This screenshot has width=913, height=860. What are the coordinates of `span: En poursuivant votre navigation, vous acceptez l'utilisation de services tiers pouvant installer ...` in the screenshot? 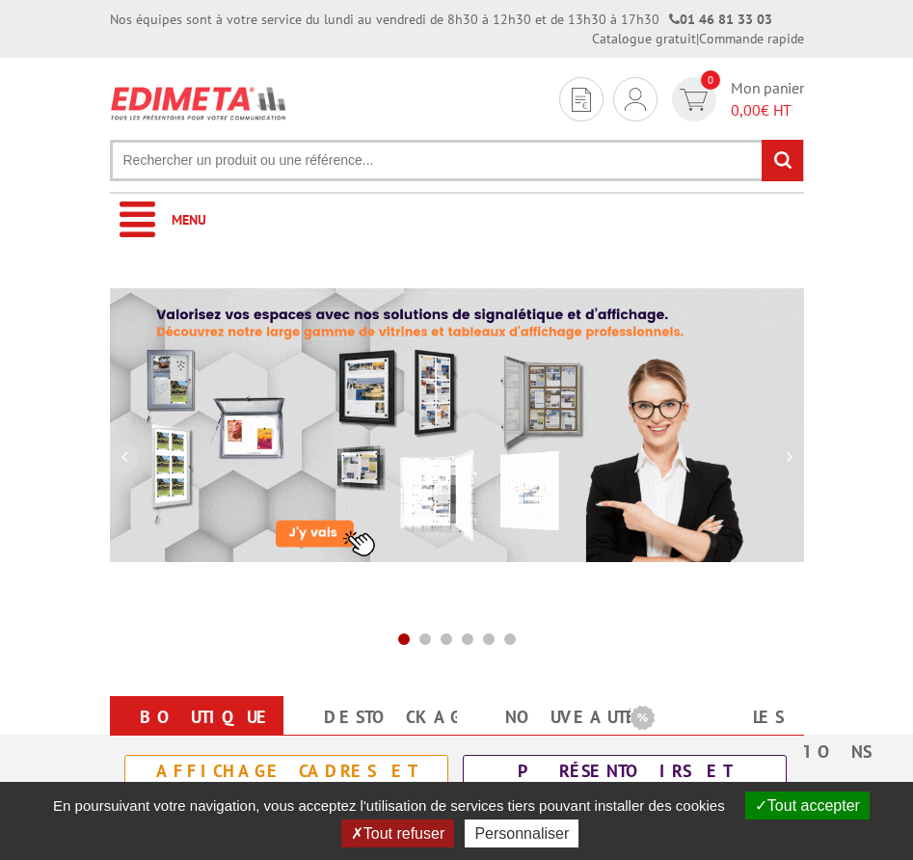 It's located at (389, 805).